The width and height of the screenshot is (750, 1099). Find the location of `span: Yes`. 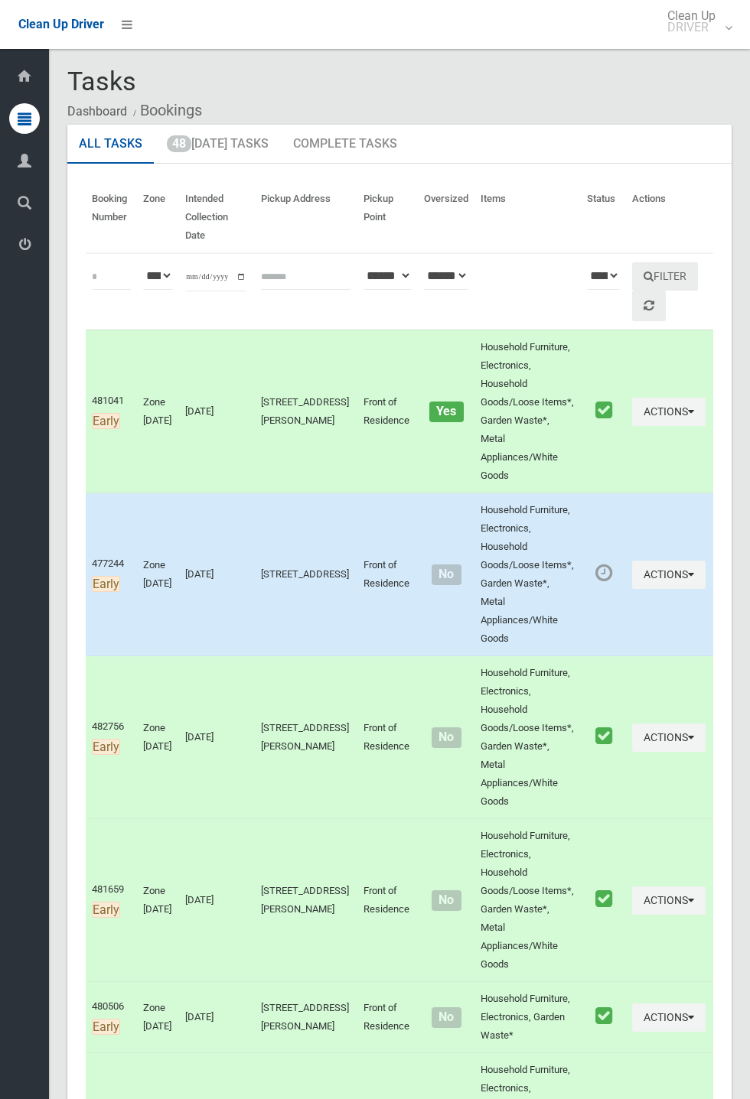

span: Yes is located at coordinates (446, 412).